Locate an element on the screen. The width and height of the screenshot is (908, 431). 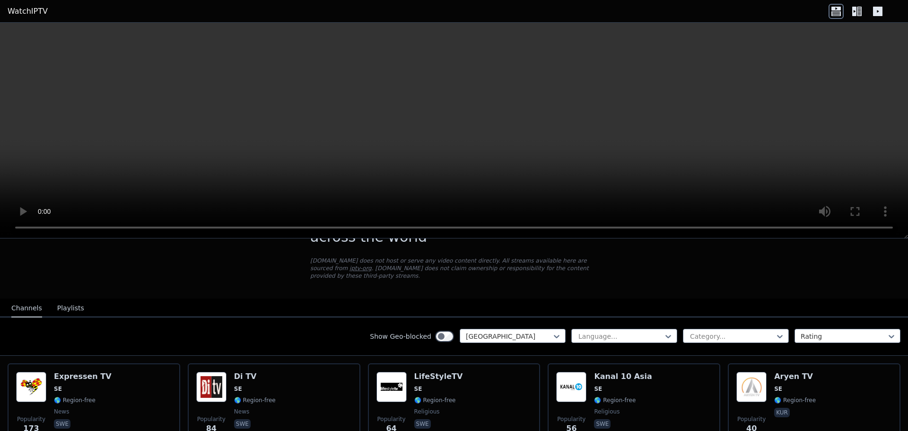
a: iptv-org is located at coordinates (360, 268).